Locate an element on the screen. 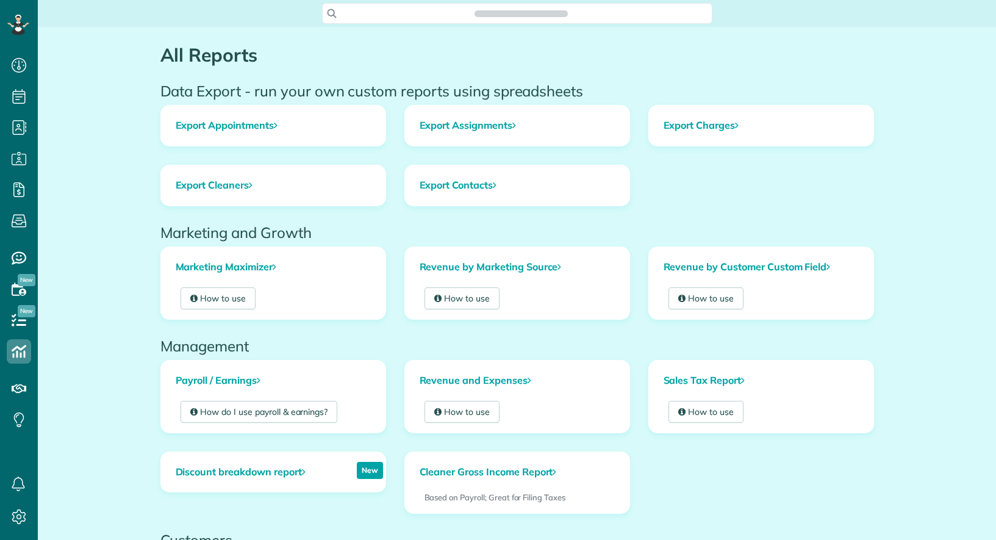  a: Discount breakdown report is located at coordinates (240, 472).